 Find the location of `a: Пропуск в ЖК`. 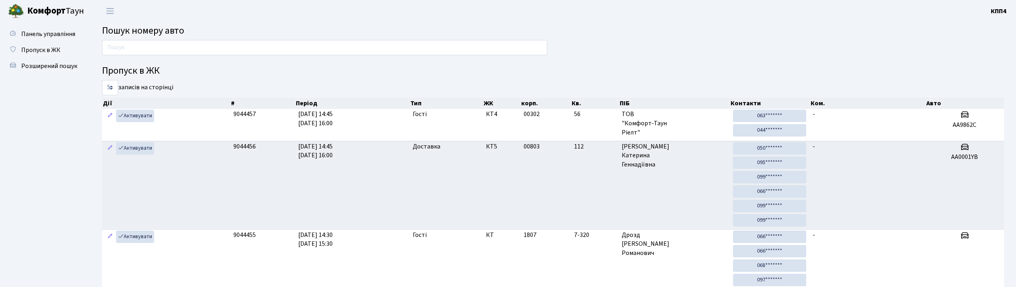

a: Пропуск в ЖК is located at coordinates (44, 50).